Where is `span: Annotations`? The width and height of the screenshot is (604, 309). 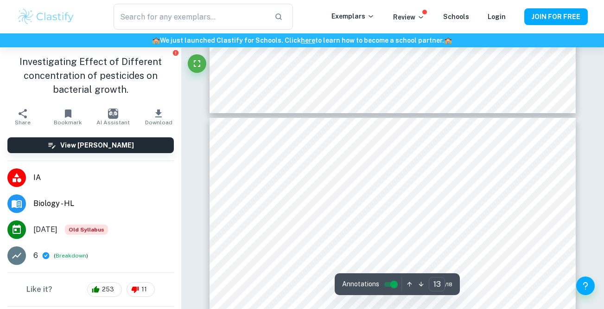
span: Annotations is located at coordinates (361, 284).